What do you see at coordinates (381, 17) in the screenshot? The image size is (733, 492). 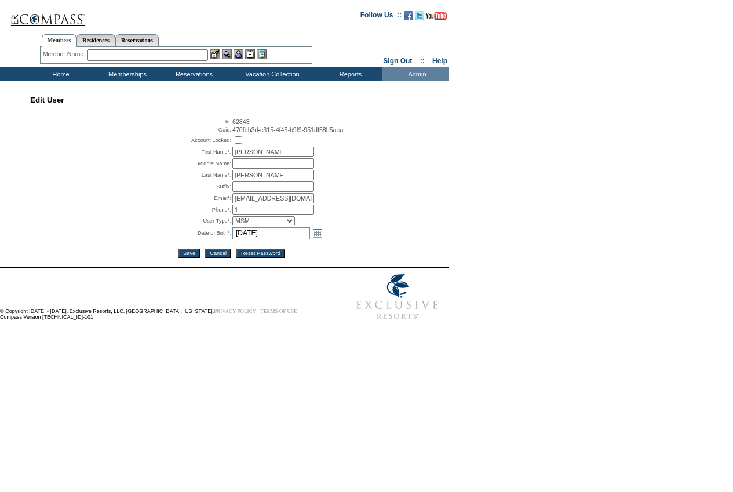 I see `td: Follow Us ::` at bounding box center [381, 17].